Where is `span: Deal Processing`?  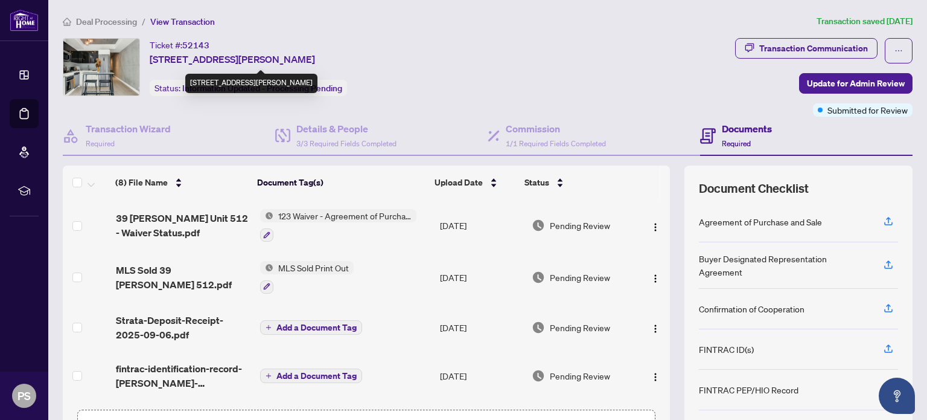
span: Deal Processing is located at coordinates (106, 22).